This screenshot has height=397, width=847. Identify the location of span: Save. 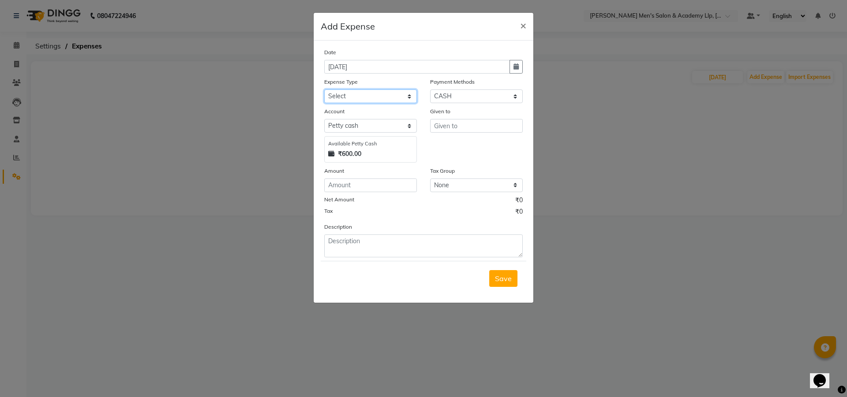
(503, 279).